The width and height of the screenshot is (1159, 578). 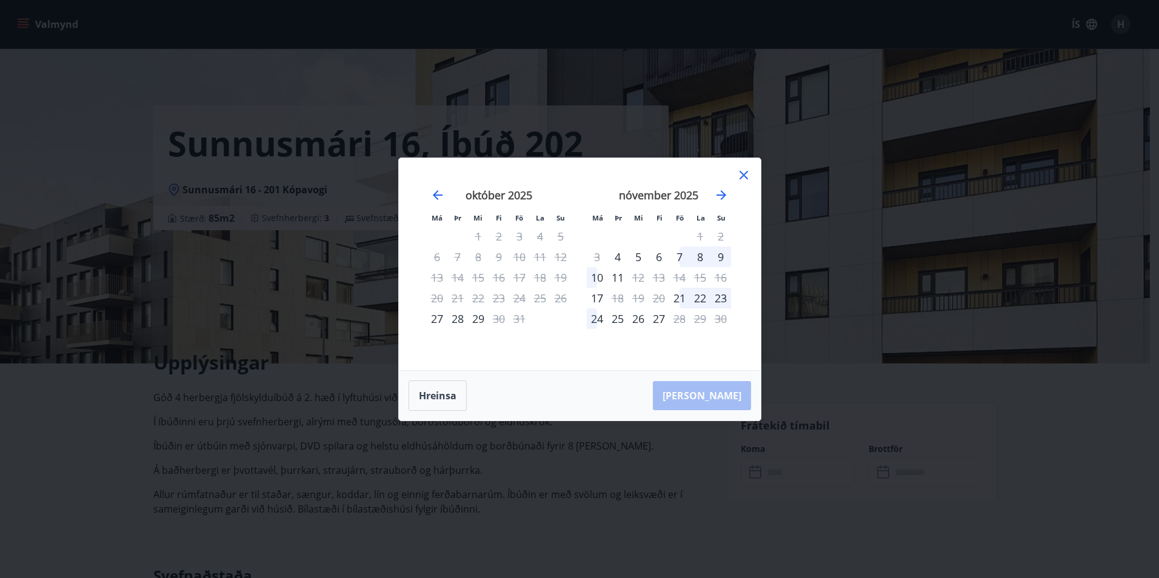 What do you see at coordinates (638, 319) in the screenshot?
I see `div: 26` at bounding box center [638, 319].